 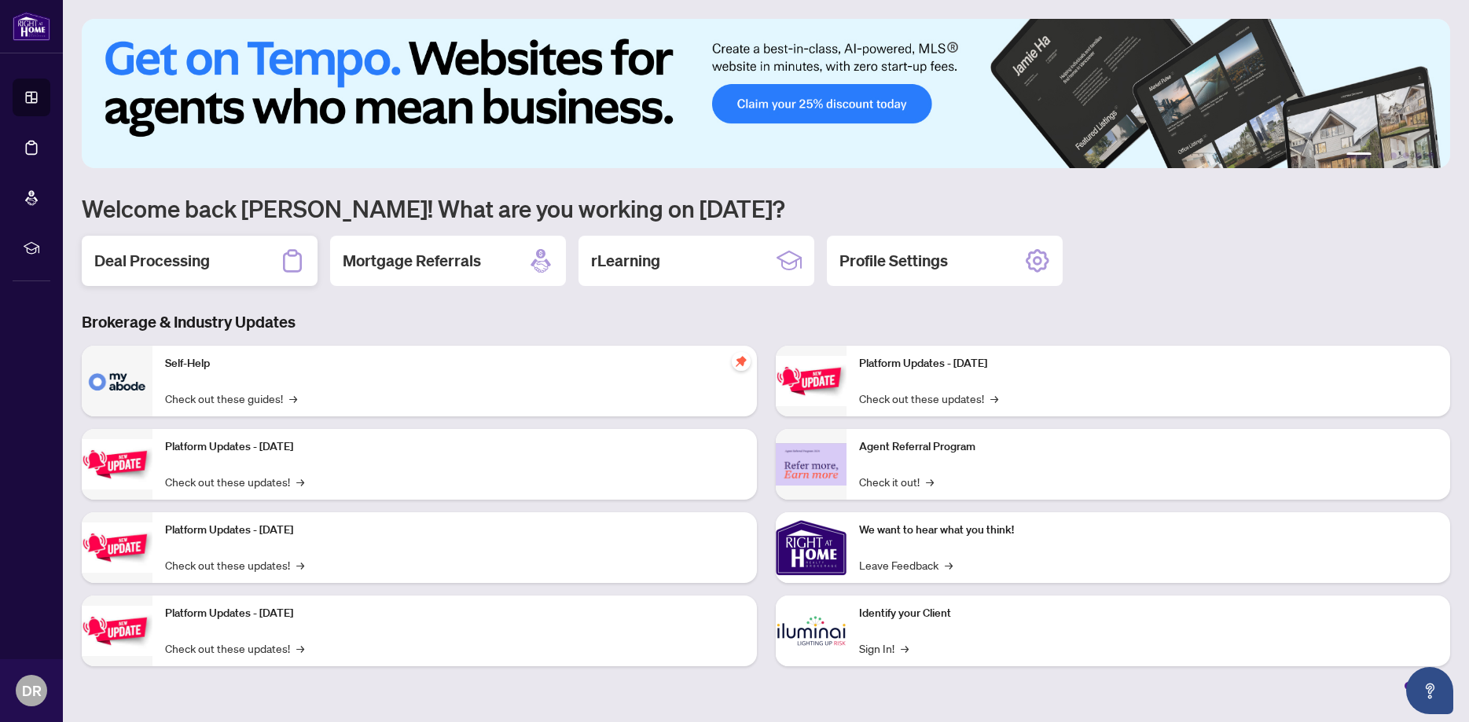 I want to click on img: Agent Referral Program, so click(x=811, y=464).